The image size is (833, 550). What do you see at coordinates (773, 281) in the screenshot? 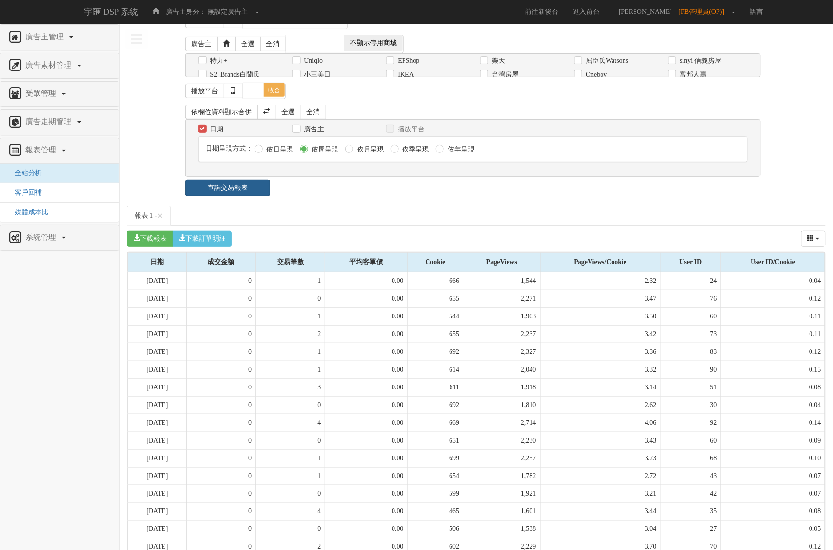
I see `td: 0.04` at bounding box center [773, 281].